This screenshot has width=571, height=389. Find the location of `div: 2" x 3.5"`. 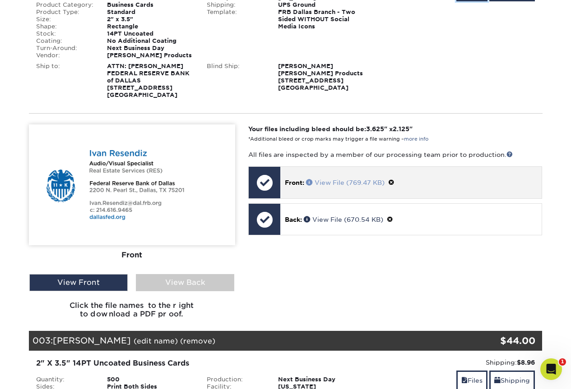

div: 2" x 3.5" is located at coordinates (150, 19).